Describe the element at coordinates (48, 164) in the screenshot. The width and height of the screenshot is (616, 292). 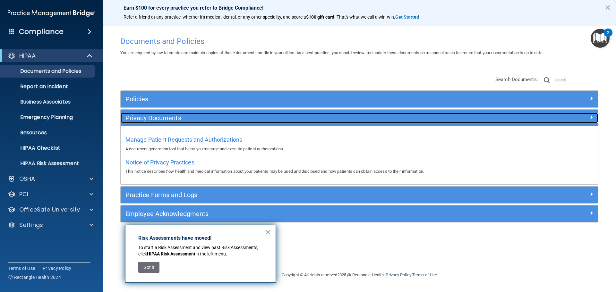
I see `p: HIPAA Risk Assessment` at that location.